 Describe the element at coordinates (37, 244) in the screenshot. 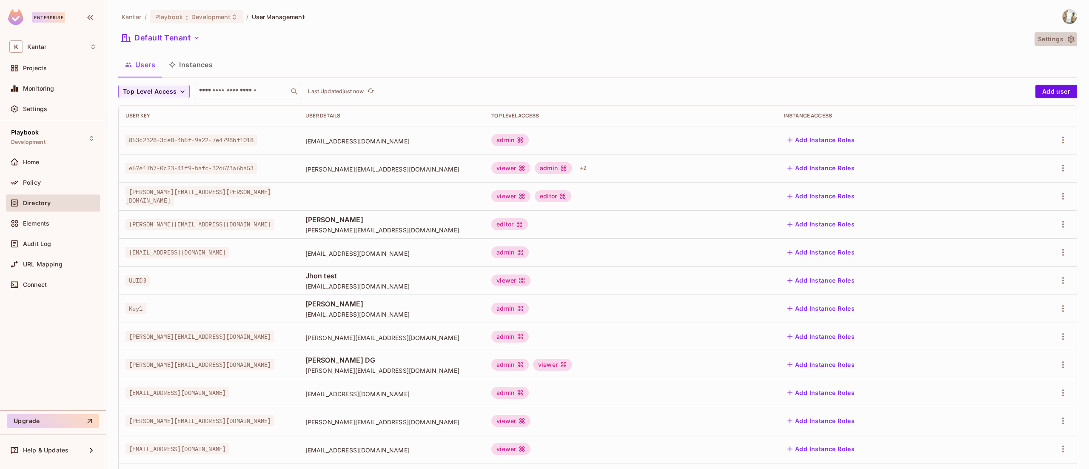

I see `span: Audit Log` at that location.